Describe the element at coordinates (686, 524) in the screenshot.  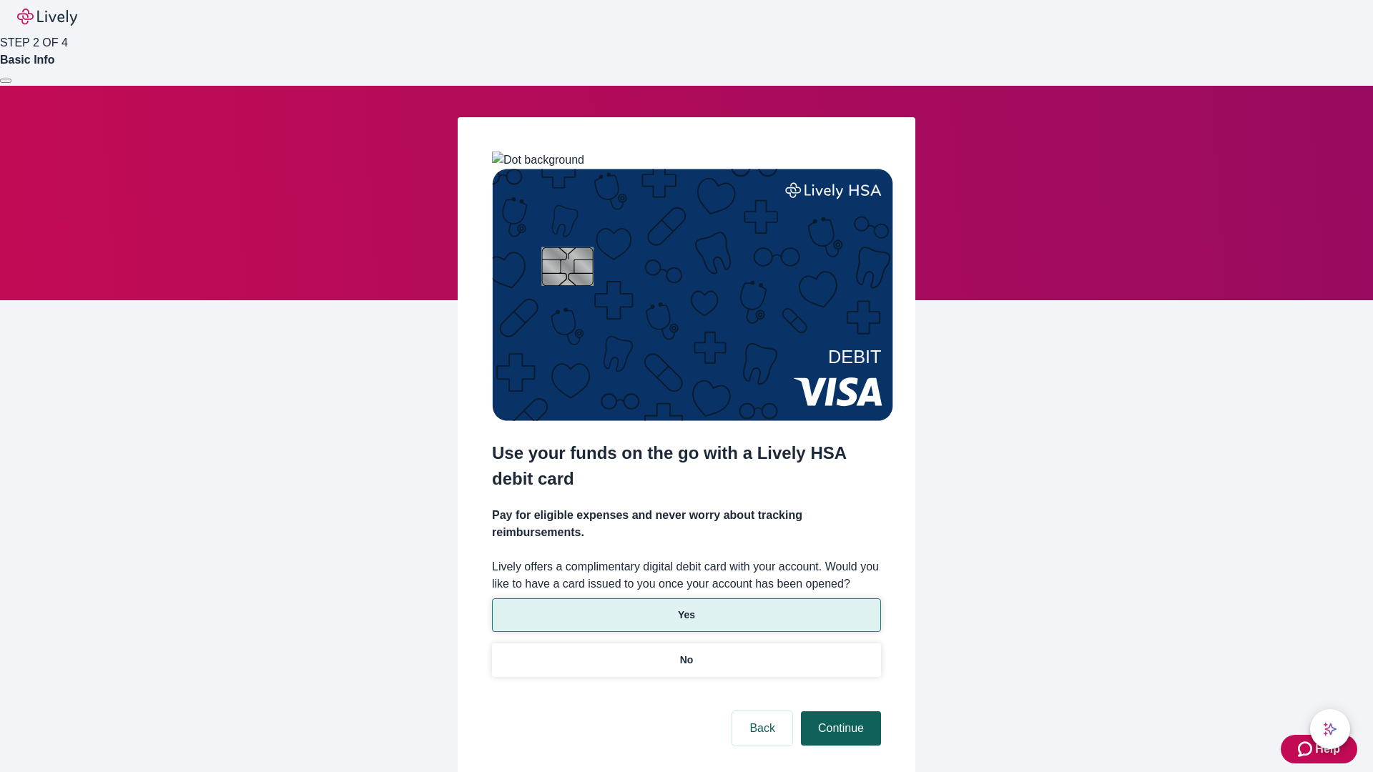
I see `h4: Pay for eligible expenses and never worry about tracking reimbursements.` at that location.